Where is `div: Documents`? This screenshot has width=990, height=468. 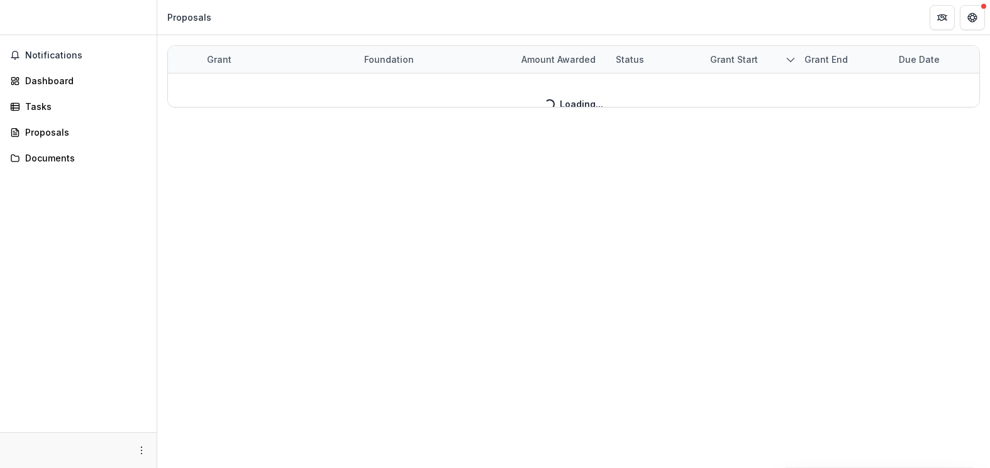
div: Documents is located at coordinates (83, 158).